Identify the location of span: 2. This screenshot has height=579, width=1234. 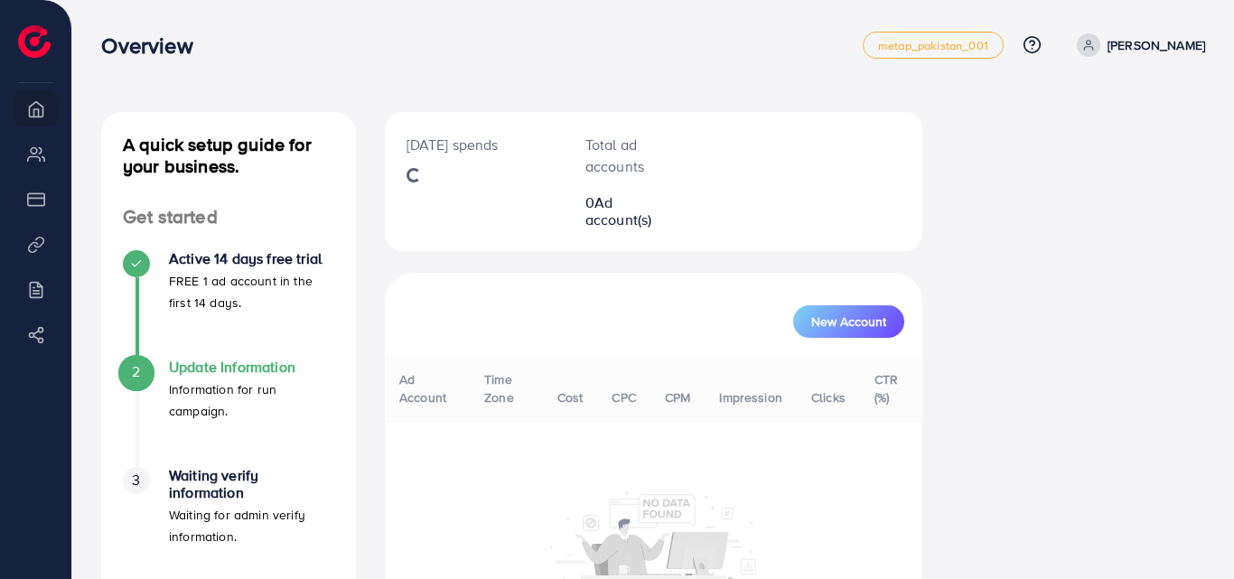
(136, 371).